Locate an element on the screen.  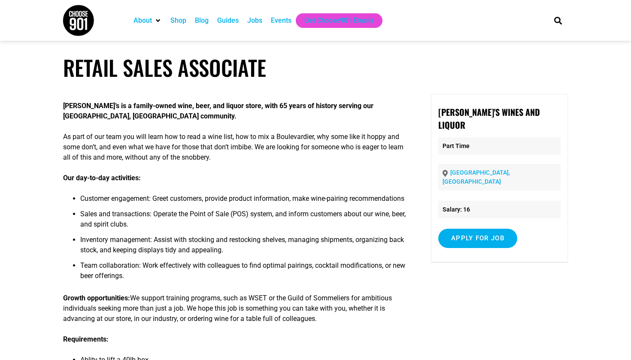
div: Guides is located at coordinates (228, 21).